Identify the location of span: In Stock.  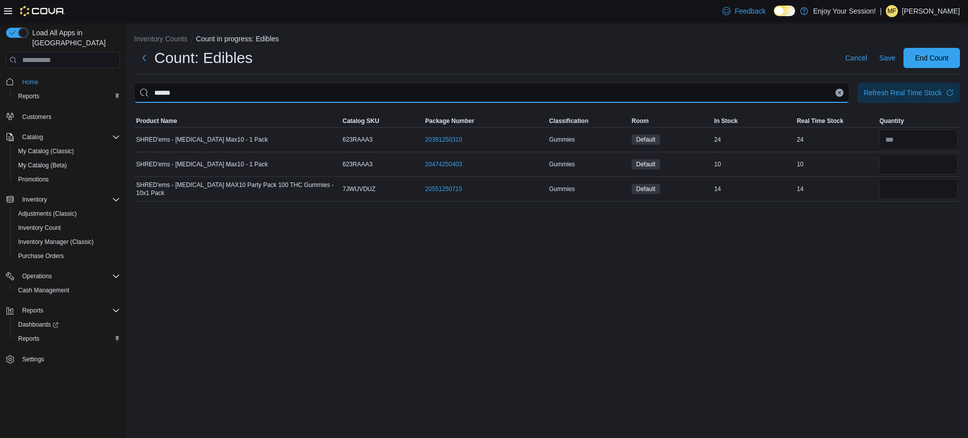
(726, 121).